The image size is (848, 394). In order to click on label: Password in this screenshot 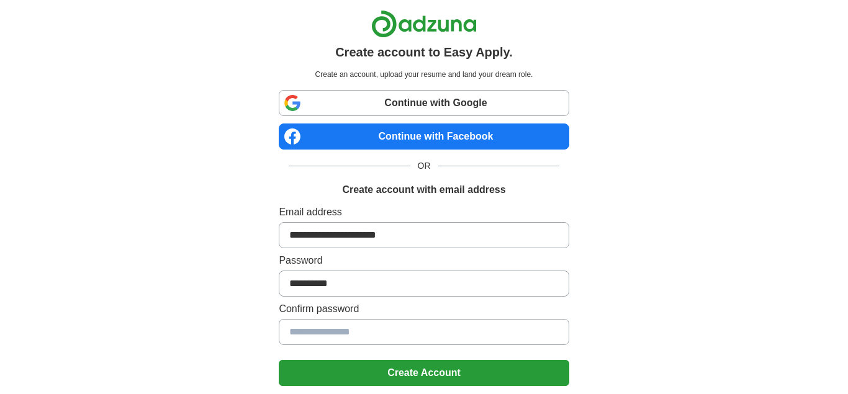, I will do `click(423, 261)`.